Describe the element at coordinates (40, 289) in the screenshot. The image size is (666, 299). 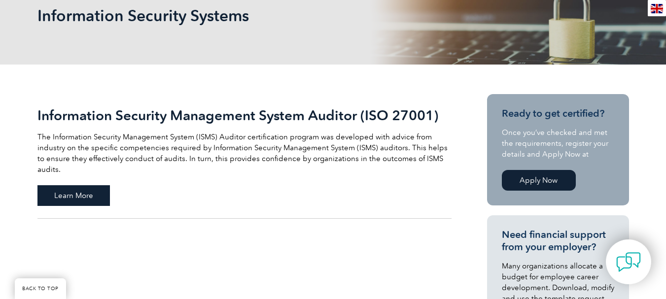
I see `a: BACK TO TOP` at that location.